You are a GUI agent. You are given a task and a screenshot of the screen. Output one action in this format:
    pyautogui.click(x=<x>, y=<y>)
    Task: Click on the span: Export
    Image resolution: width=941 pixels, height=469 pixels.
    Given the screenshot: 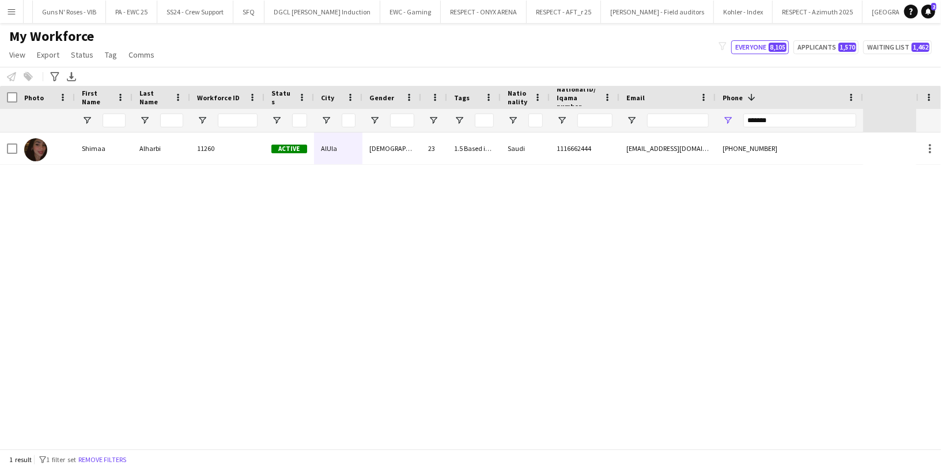 What is the action you would take?
    pyautogui.click(x=48, y=55)
    